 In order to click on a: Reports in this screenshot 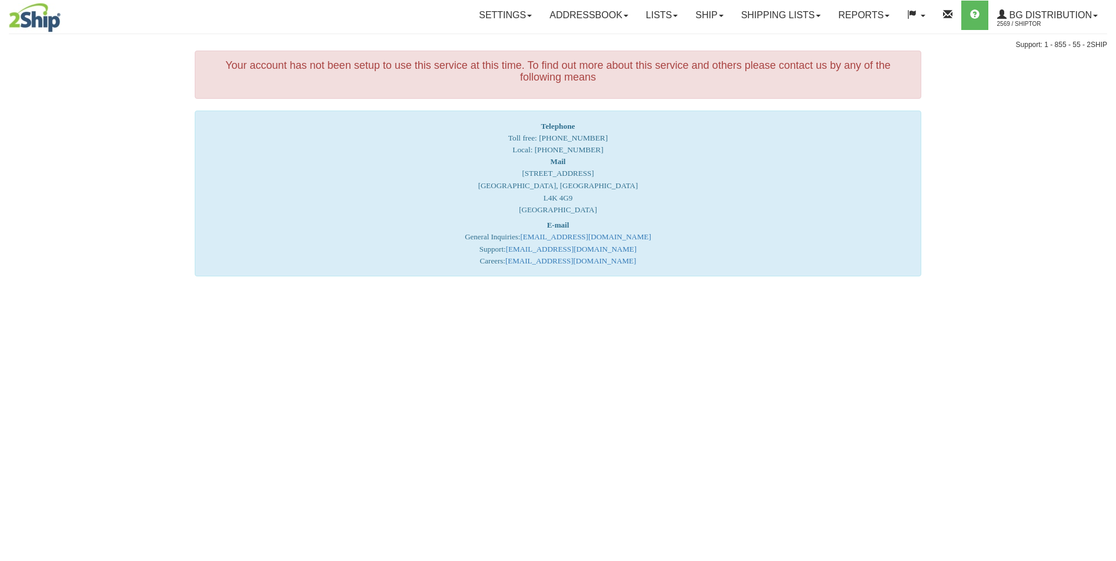, I will do `click(864, 15)`.